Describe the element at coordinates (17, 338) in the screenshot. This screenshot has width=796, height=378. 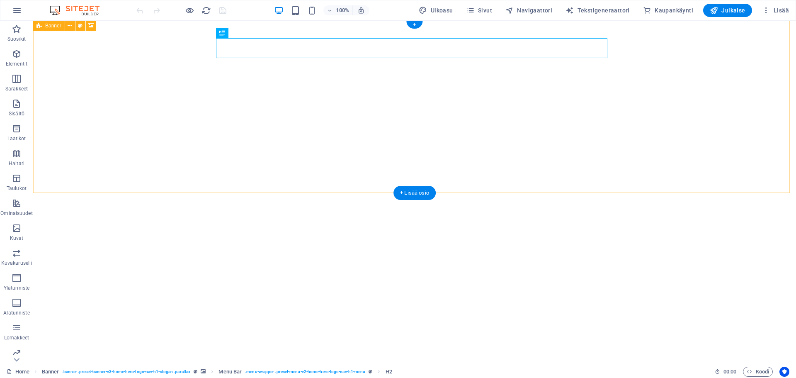
I see `p: Lomakkeet` at that location.